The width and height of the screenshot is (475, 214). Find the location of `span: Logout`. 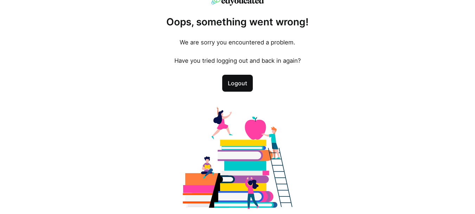

span: Logout is located at coordinates (237, 83).